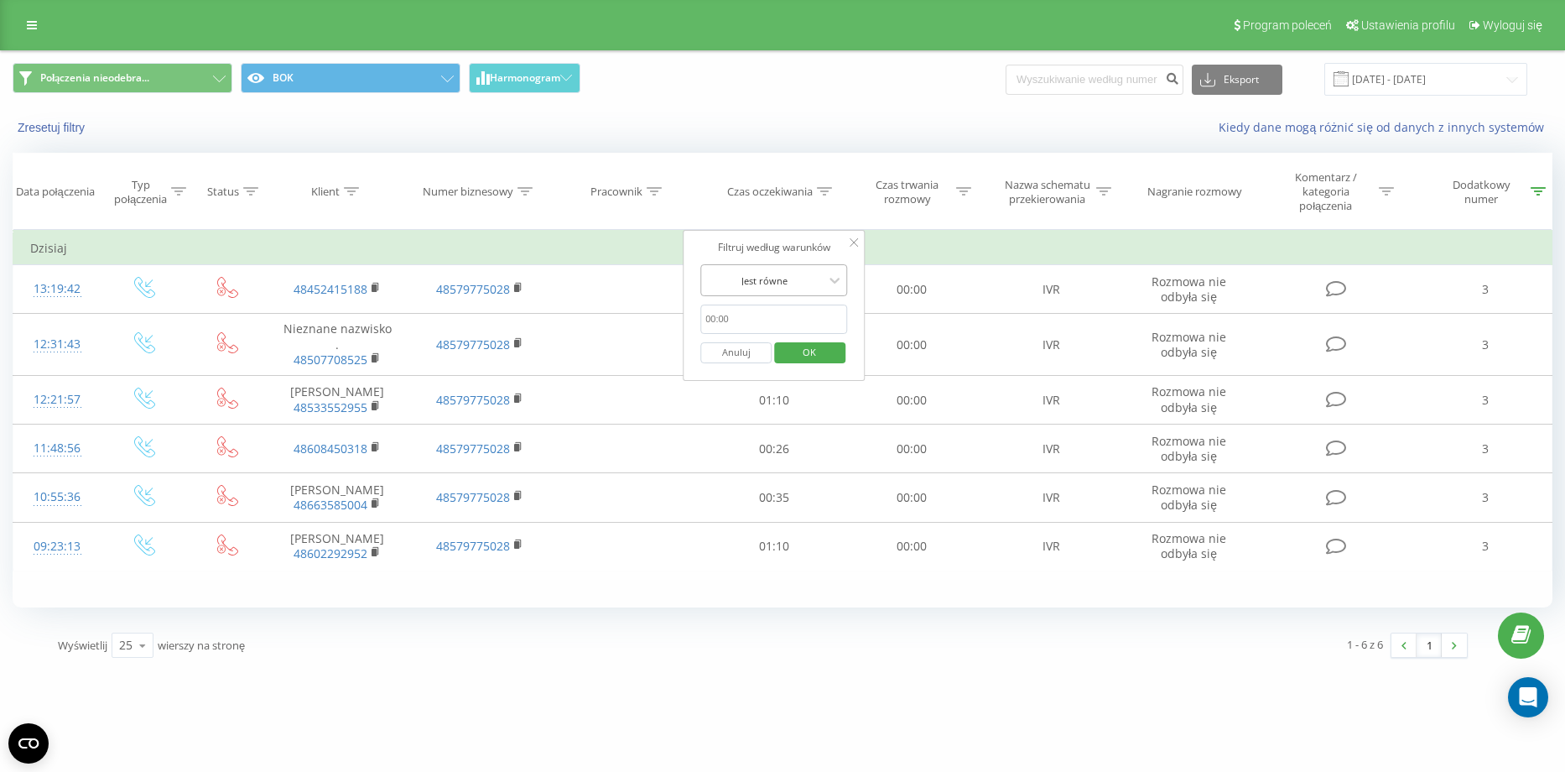  Describe the element at coordinates (736, 352) in the screenshot. I see `button: Anuluj` at that location.